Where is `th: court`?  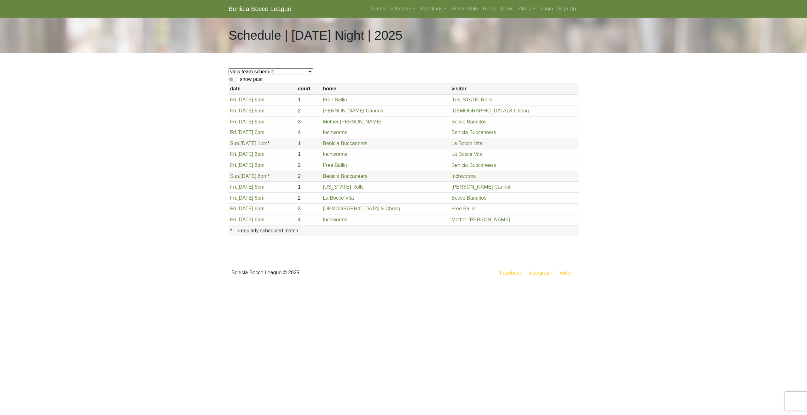
th: court is located at coordinates (309, 89).